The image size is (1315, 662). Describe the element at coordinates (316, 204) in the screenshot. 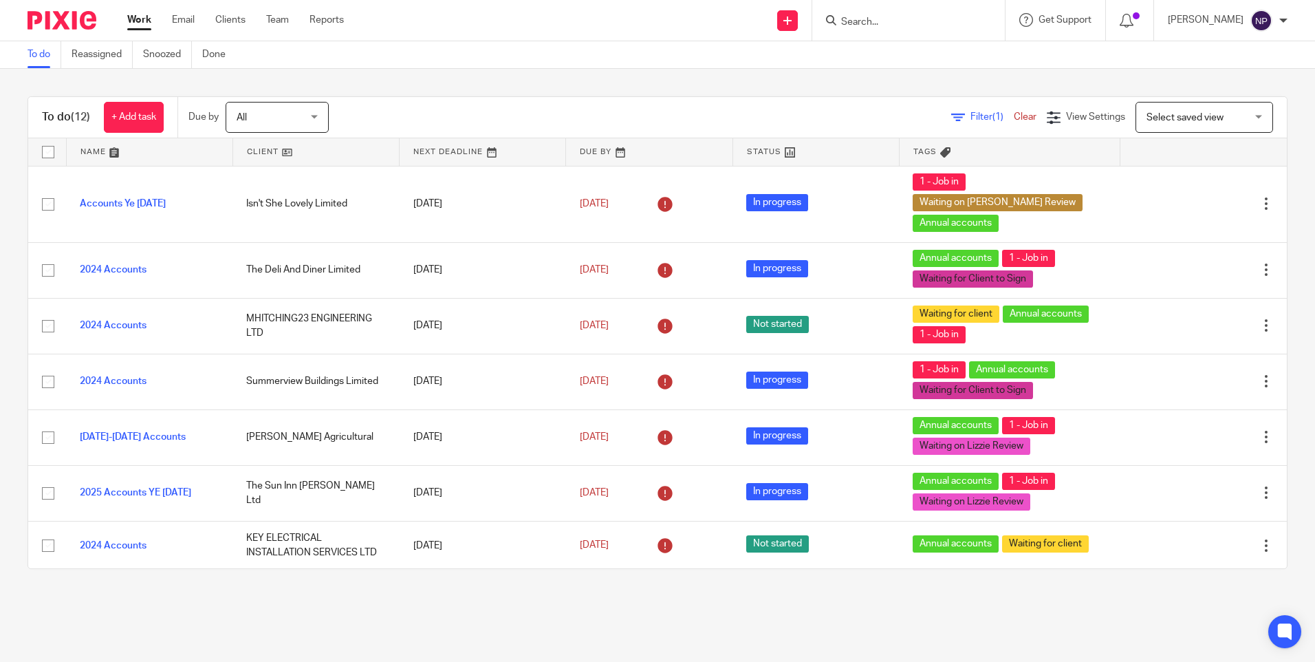

I see `td: Isn't She Lovely Limited` at that location.